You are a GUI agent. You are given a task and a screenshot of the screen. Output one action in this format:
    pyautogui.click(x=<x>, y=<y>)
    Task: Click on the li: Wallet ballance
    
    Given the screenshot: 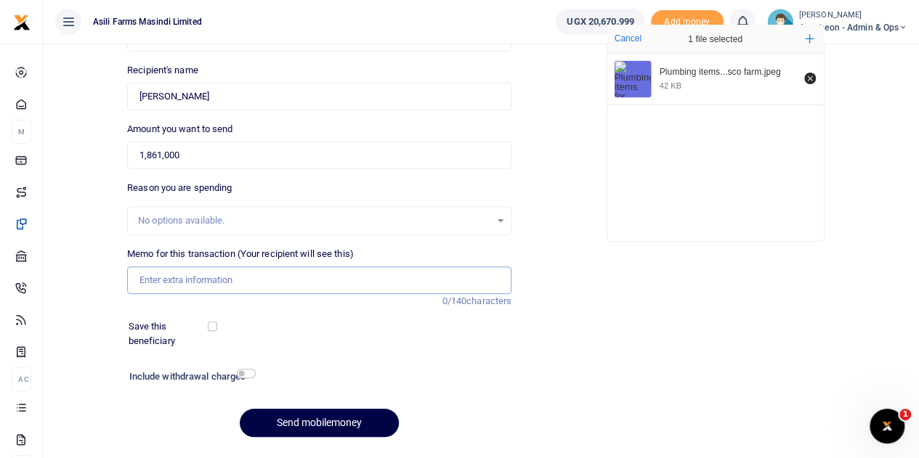 What is the action you would take?
    pyautogui.click(x=600, y=22)
    